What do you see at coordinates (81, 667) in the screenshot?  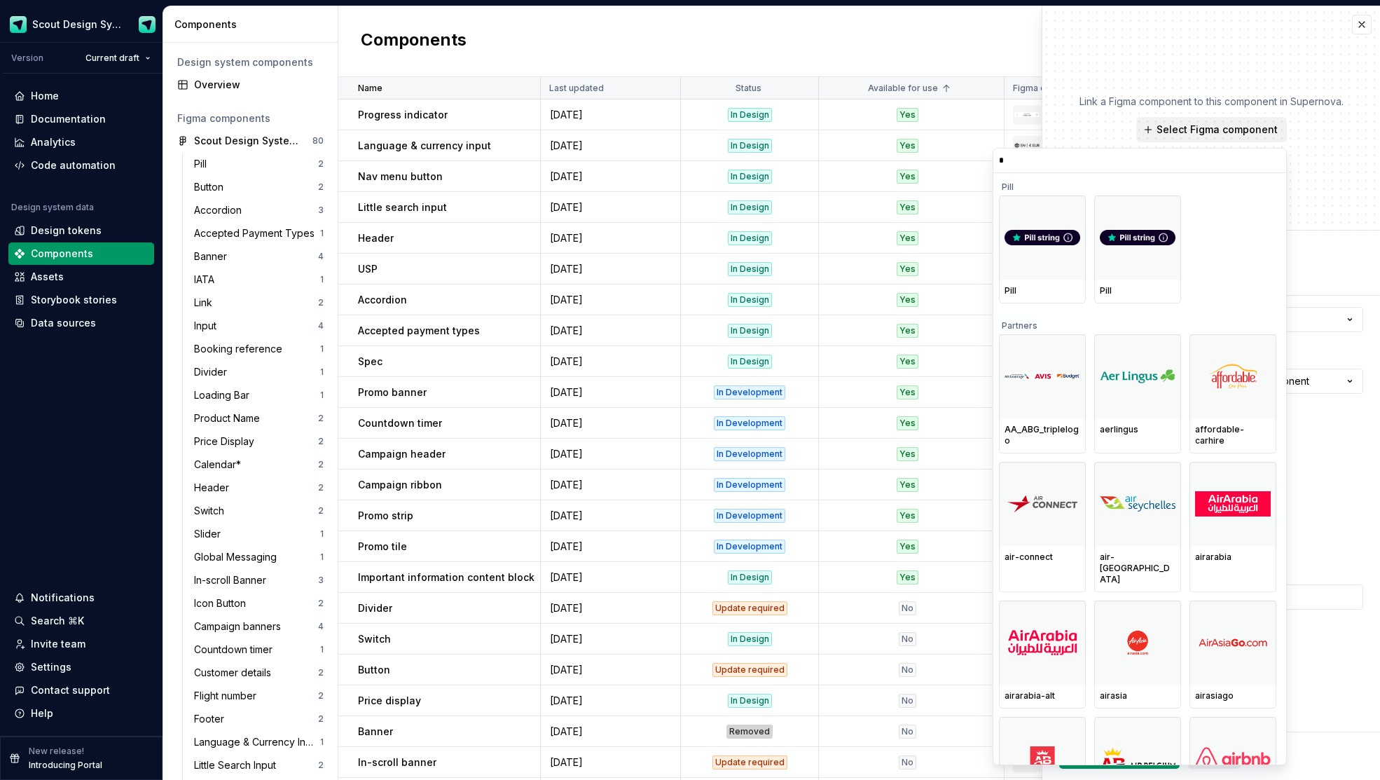 I see `a: Settings` at bounding box center [81, 667].